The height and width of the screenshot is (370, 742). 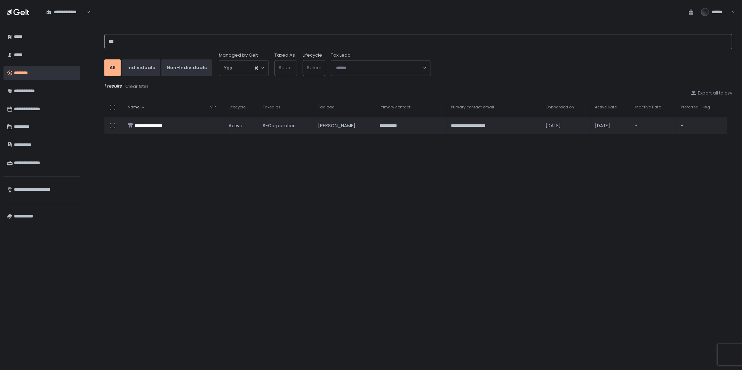 I want to click on button: Export all to csv, so click(x=711, y=93).